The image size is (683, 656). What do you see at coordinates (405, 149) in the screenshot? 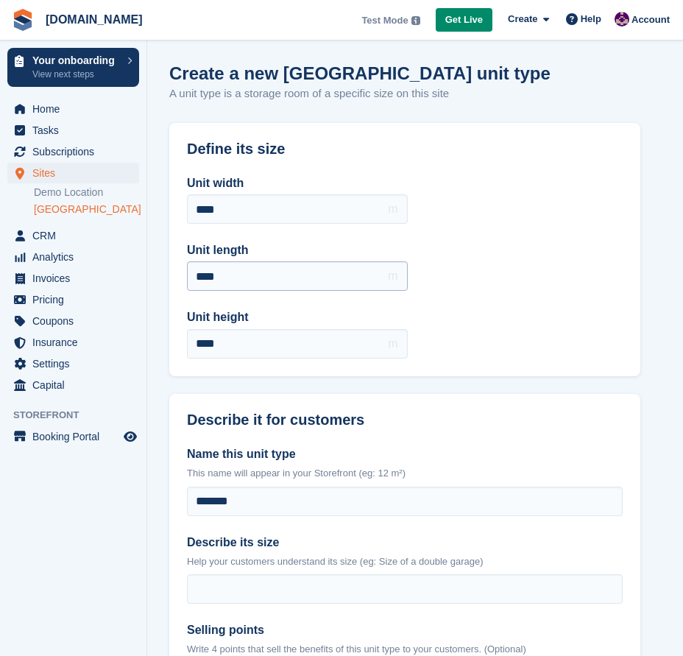
I see `h2: Define its size` at bounding box center [405, 149].